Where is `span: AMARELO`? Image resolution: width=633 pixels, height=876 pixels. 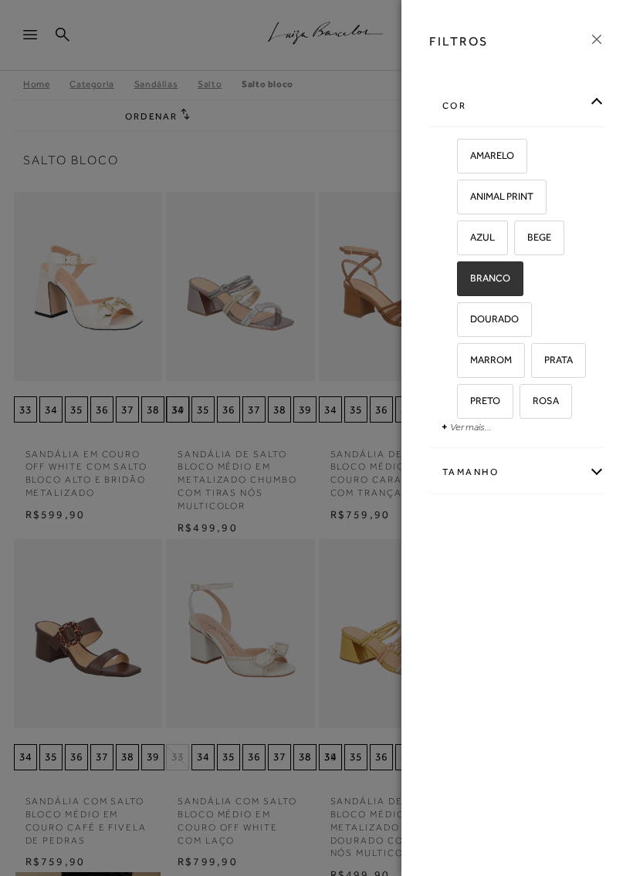 span: AMARELO is located at coordinates (486, 155).